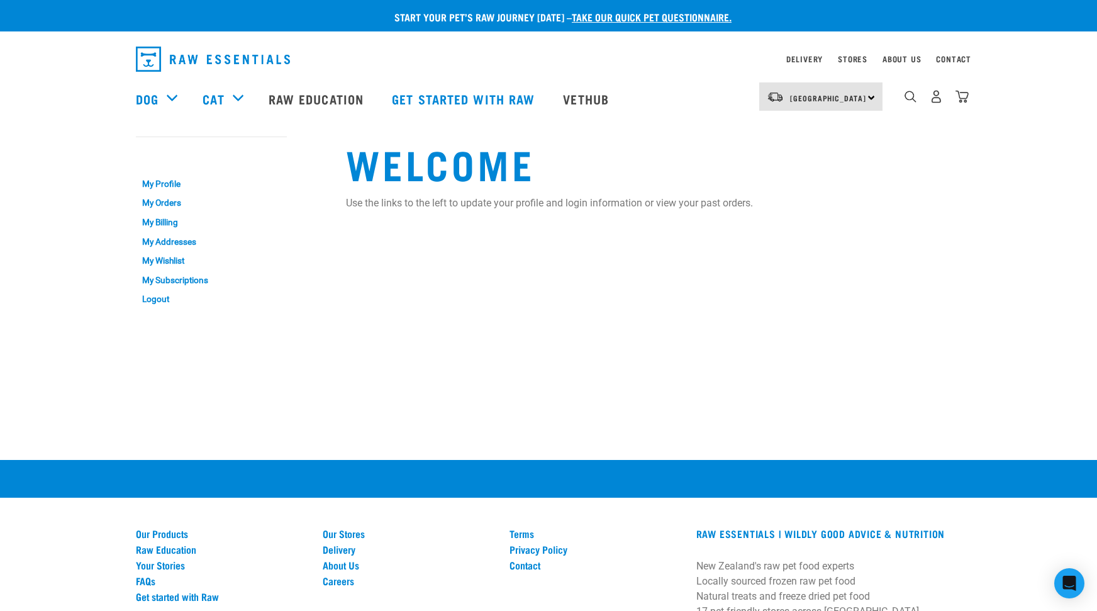 This screenshot has height=611, width=1097. What do you see at coordinates (828, 533) in the screenshot?
I see `h3: RAW ESSENTIALS | Wildly Good Advice & Nutrition` at bounding box center [828, 533].